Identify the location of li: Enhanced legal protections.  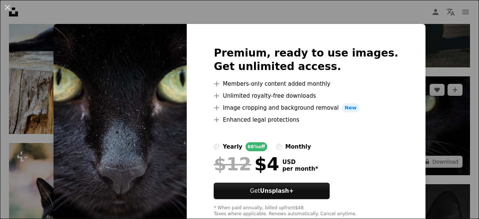
(306, 120).